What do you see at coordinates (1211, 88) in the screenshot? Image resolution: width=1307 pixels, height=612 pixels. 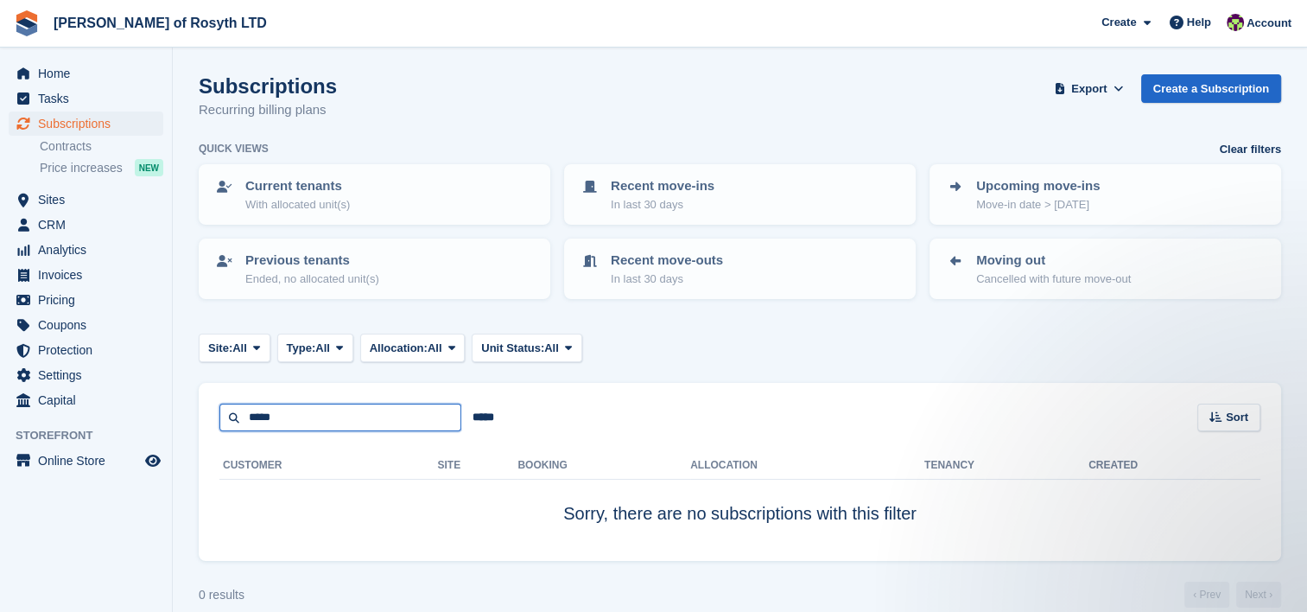 I see `a: Create a Subscription` at bounding box center [1211, 88].